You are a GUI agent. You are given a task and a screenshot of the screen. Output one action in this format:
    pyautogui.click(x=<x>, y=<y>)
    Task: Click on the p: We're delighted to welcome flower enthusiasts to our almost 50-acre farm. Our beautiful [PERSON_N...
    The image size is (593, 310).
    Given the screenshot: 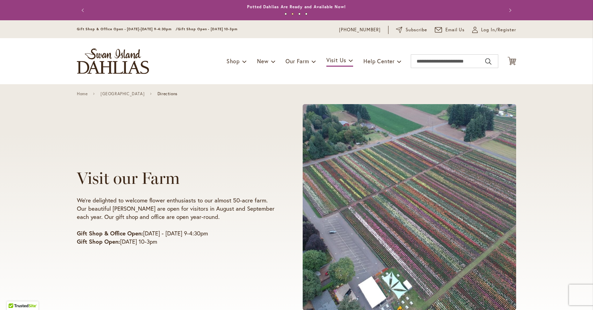 What is the action you would take?
    pyautogui.click(x=177, y=208)
    